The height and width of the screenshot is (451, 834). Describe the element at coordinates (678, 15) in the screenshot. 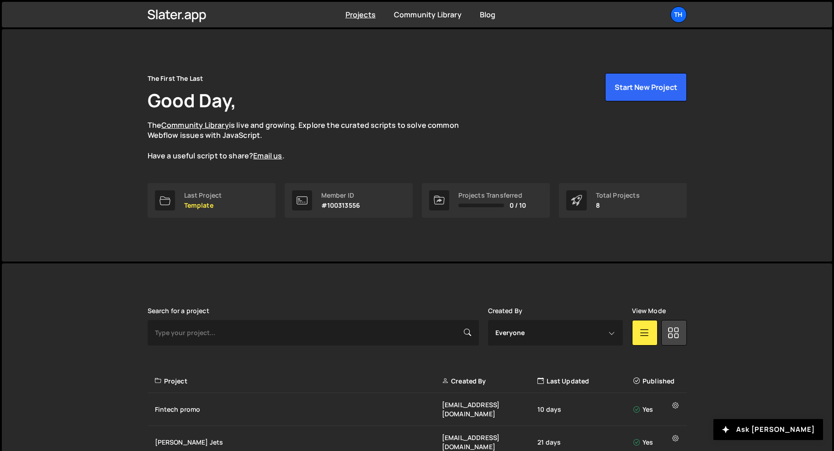

I see `a: Th` at that location.